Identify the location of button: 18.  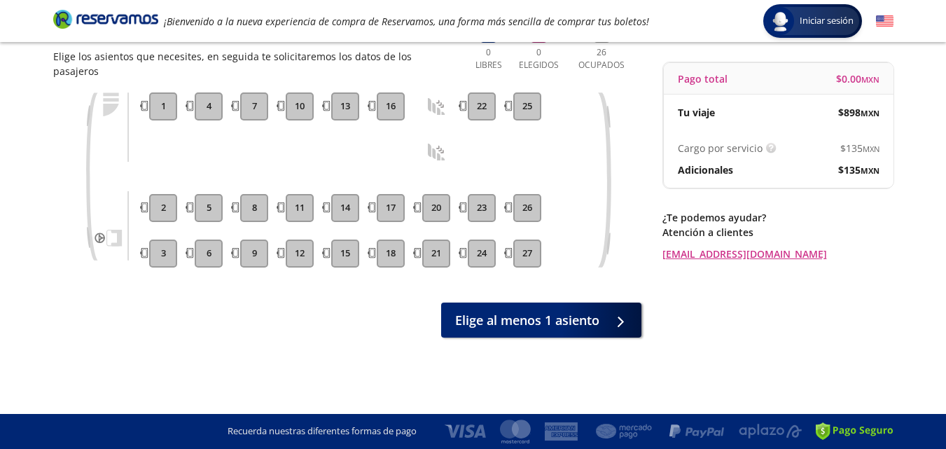
(391, 253).